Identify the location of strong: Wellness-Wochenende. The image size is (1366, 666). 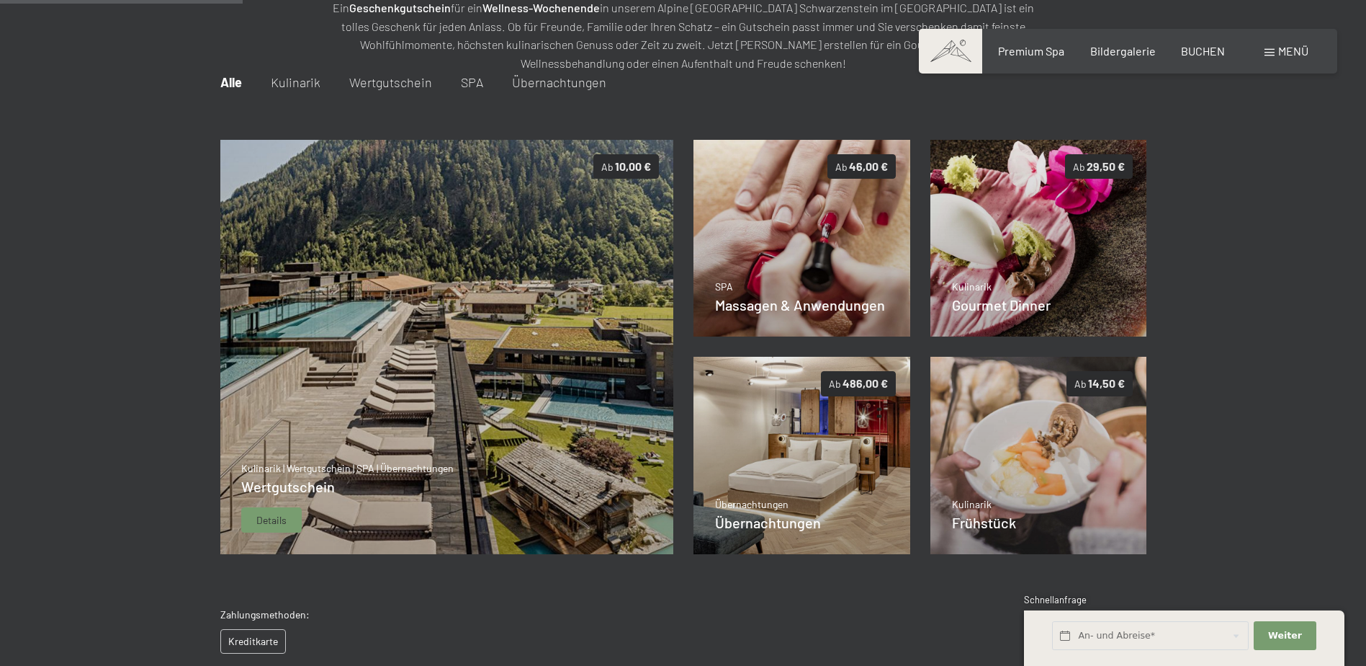
(541, 7).